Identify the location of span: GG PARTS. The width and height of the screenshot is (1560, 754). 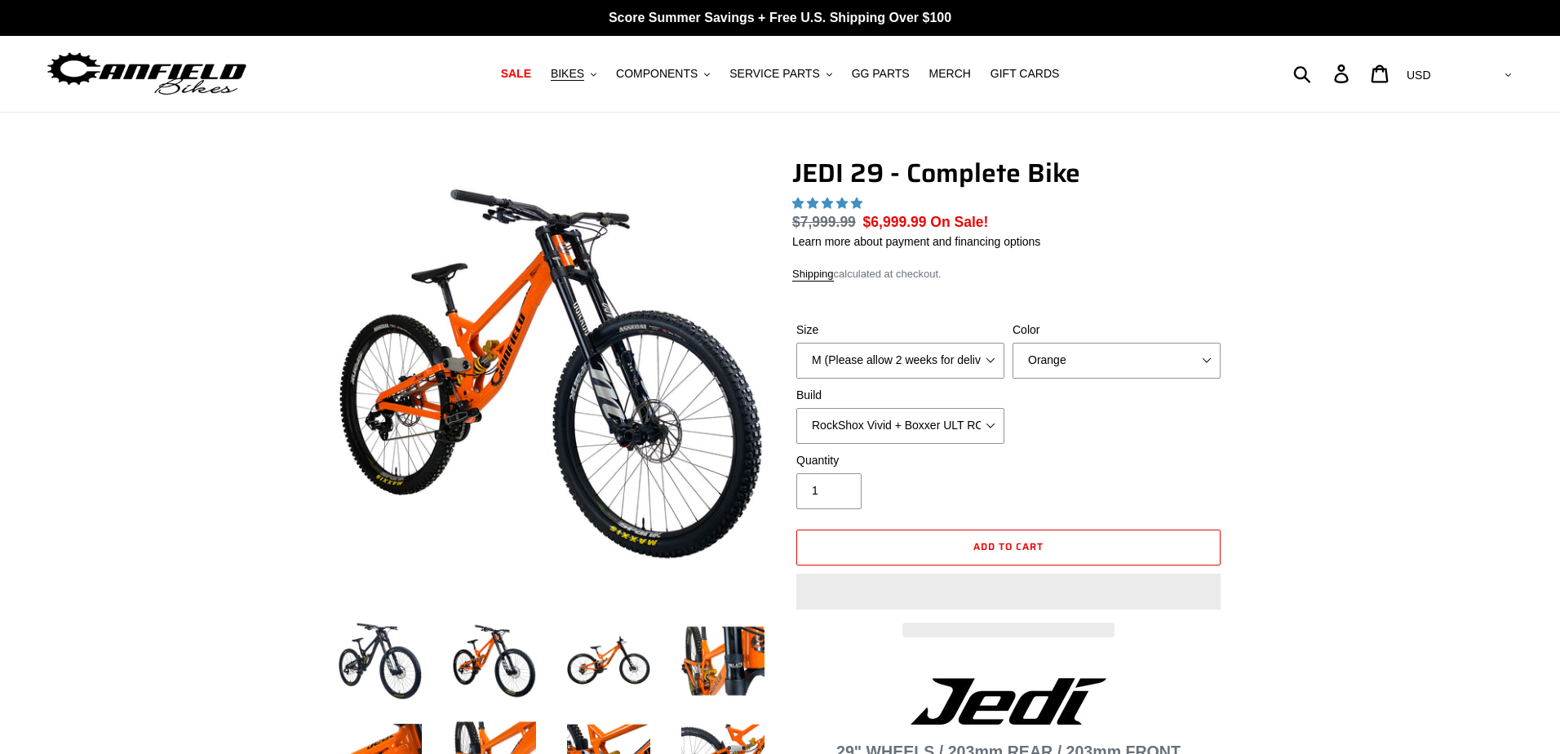
(880, 73).